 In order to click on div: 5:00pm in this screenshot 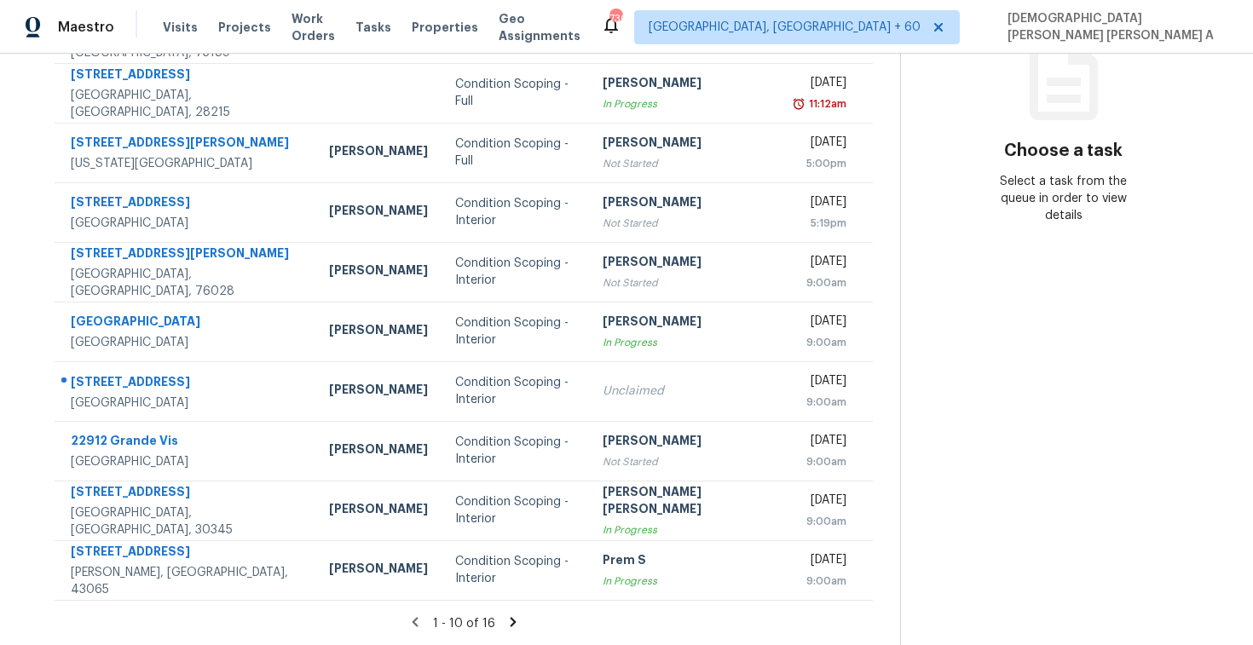, I will do `click(820, 164)`.